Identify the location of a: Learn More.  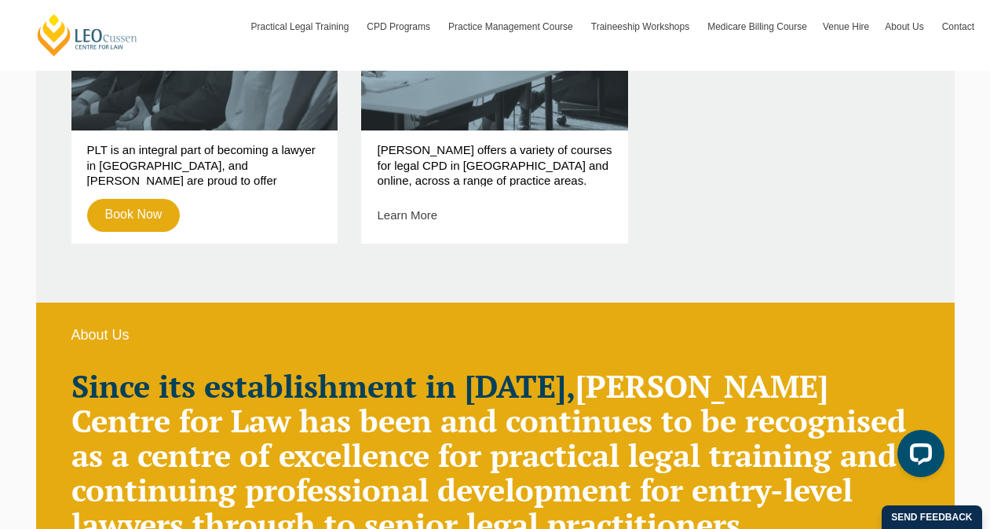
(407, 214).